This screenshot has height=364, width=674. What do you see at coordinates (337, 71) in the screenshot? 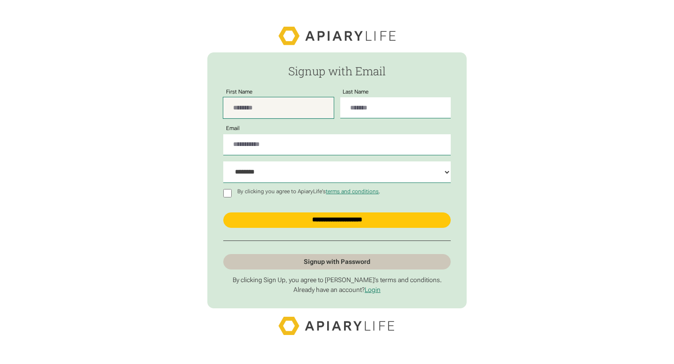
I see `h2: Signup with Email` at bounding box center [337, 71].